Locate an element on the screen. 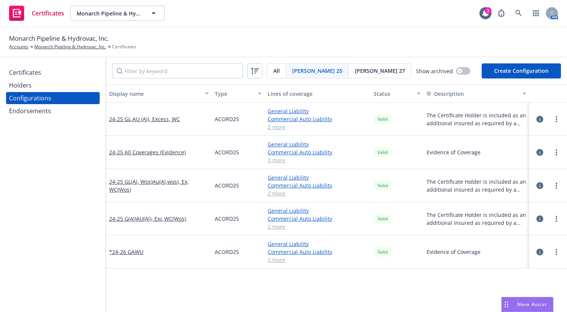 The image size is (567, 312). a: 24-25 All Coverages (Evidence) is located at coordinates (147, 152).